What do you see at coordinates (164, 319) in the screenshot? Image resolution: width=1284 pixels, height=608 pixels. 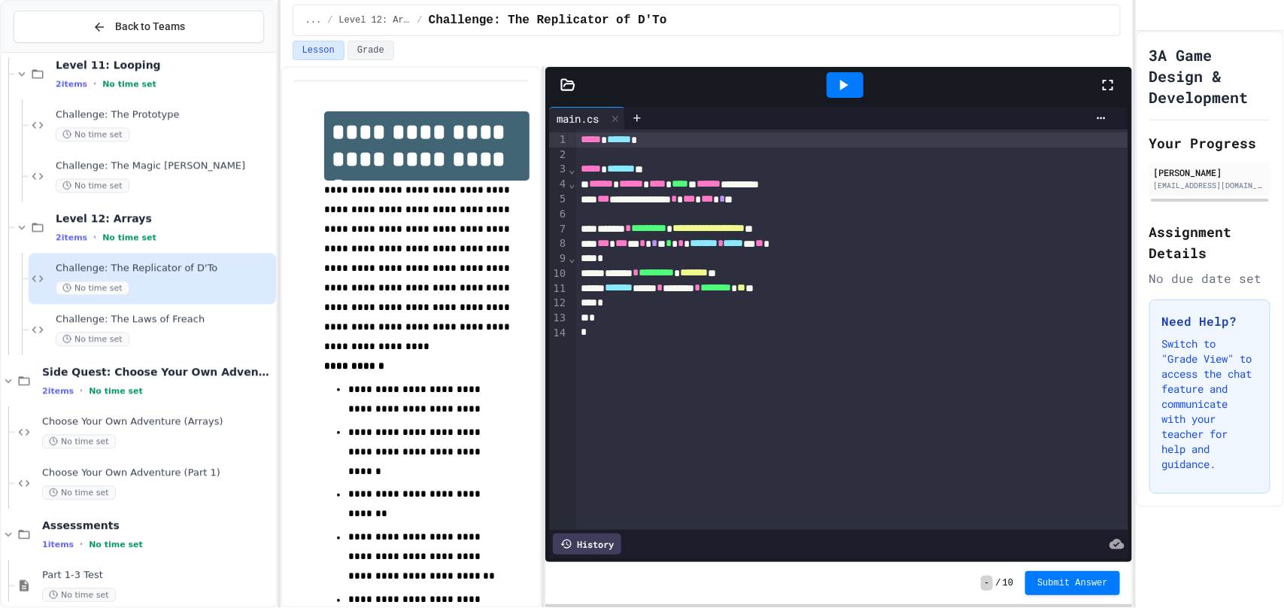 I see `span: Challenge: The Laws of Freach` at bounding box center [164, 319].